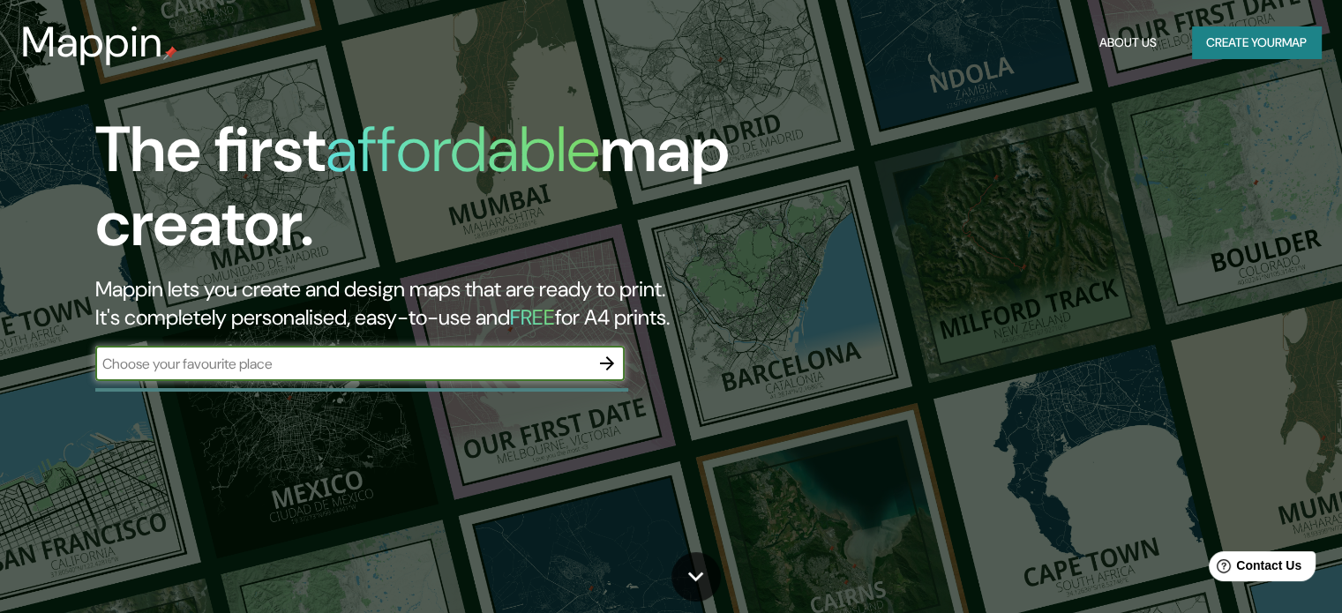 Image resolution: width=1342 pixels, height=613 pixels. I want to click on input: Choose your favourite place, so click(342, 363).